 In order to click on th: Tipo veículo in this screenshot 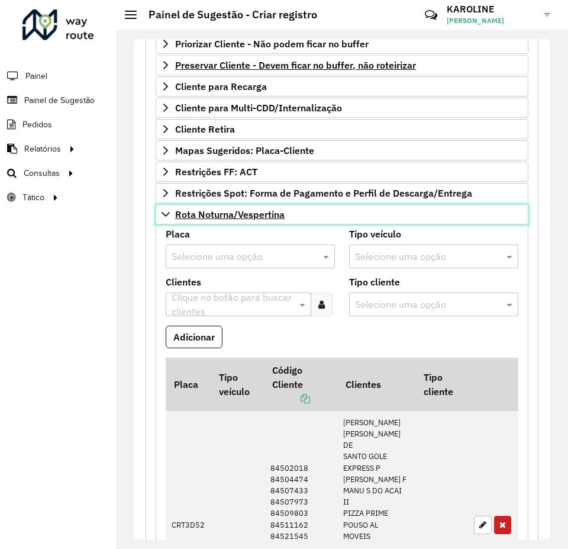, I will do `click(238, 384)`.